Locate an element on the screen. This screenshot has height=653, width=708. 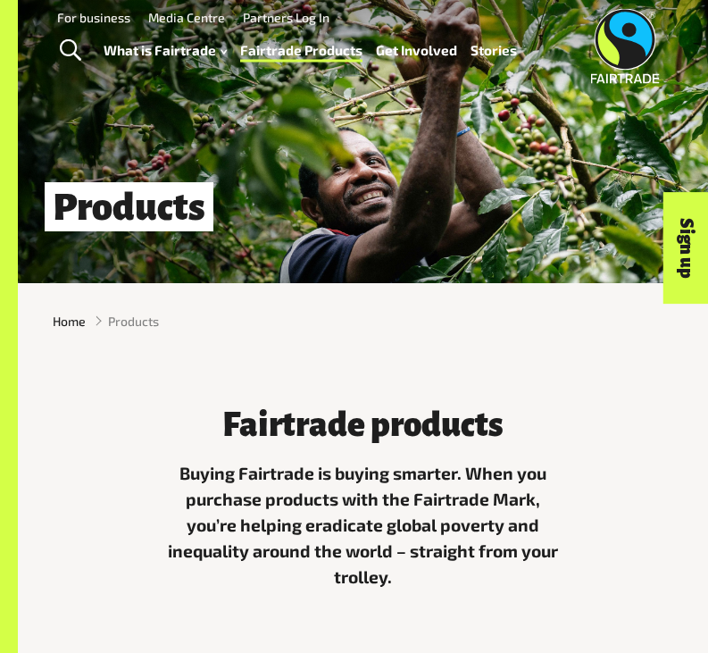
img: Fairtrade Australia New Zealand logo is located at coordinates (624, 46).